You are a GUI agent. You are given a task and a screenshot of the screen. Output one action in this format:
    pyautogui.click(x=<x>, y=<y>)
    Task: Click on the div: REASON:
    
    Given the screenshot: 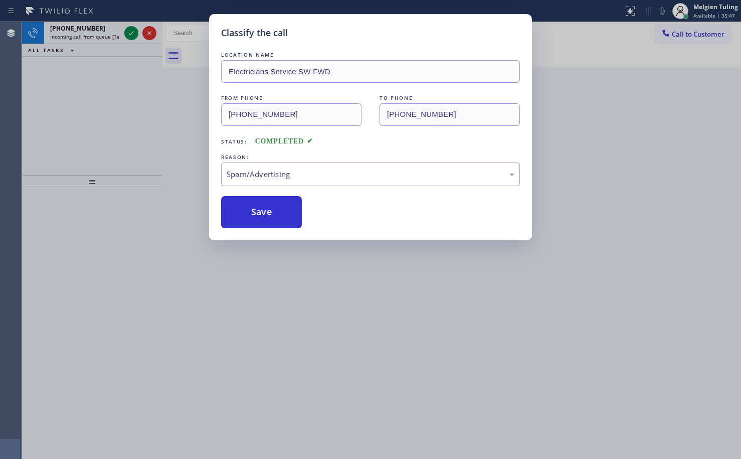 What is the action you would take?
    pyautogui.click(x=371, y=157)
    